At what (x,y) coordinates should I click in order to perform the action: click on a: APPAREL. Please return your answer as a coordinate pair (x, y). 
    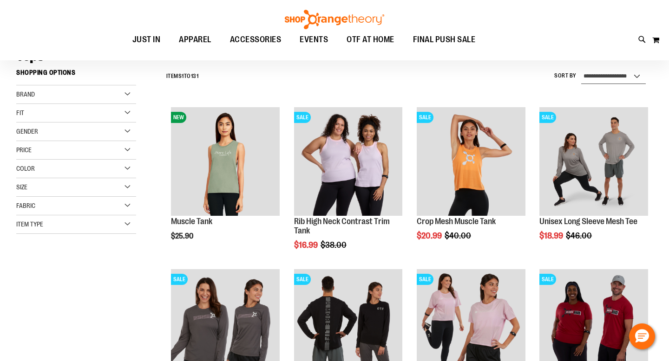
    Looking at the image, I should click on (195, 39).